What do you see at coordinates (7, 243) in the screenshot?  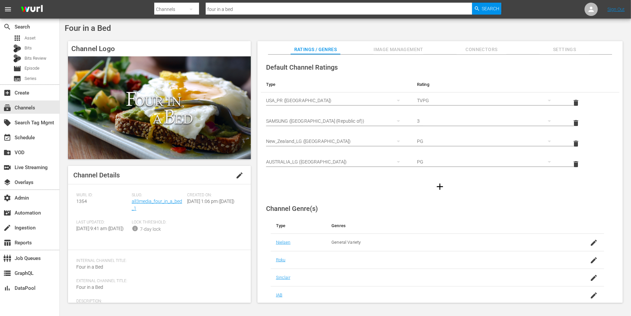 I see `span: Reports` at bounding box center [7, 243].